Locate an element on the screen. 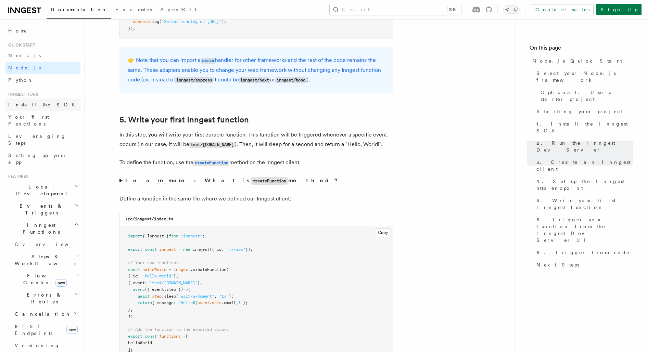 This screenshot has width=647, height=352. button: Errors & Retries is located at coordinates (46, 298).